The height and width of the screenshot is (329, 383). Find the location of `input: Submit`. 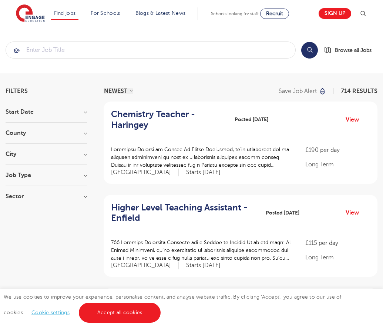

input: Submit is located at coordinates (151, 50).